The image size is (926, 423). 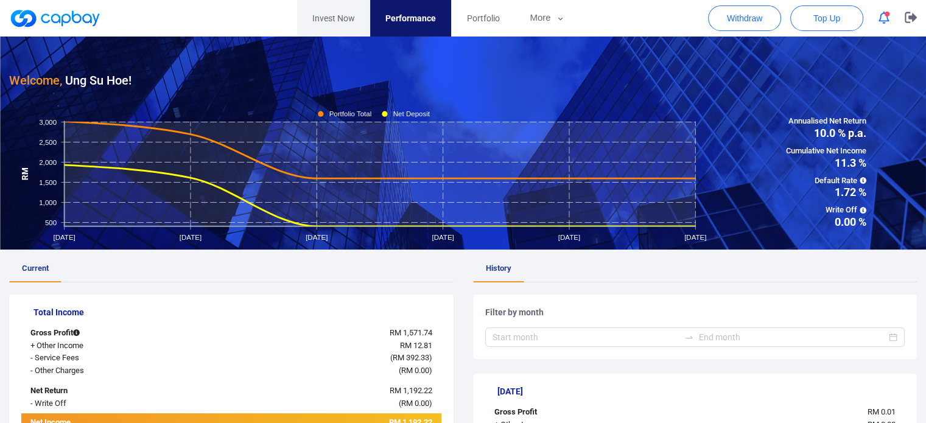 I want to click on span: 10.0 % p.a., so click(x=826, y=133).